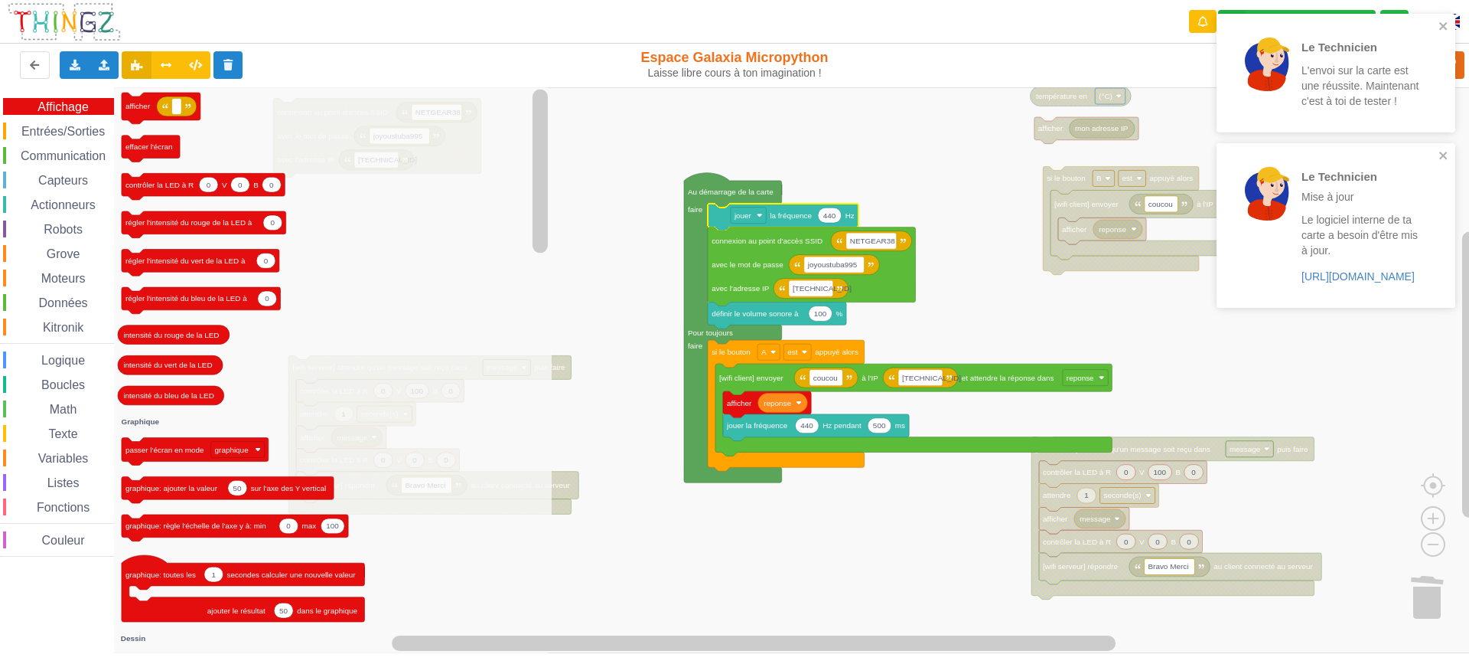 This screenshot has width=1469, height=664. Describe the element at coordinates (292, 573) in the screenshot. I see `text: secondes calculer une nouvelle valeur` at that location.